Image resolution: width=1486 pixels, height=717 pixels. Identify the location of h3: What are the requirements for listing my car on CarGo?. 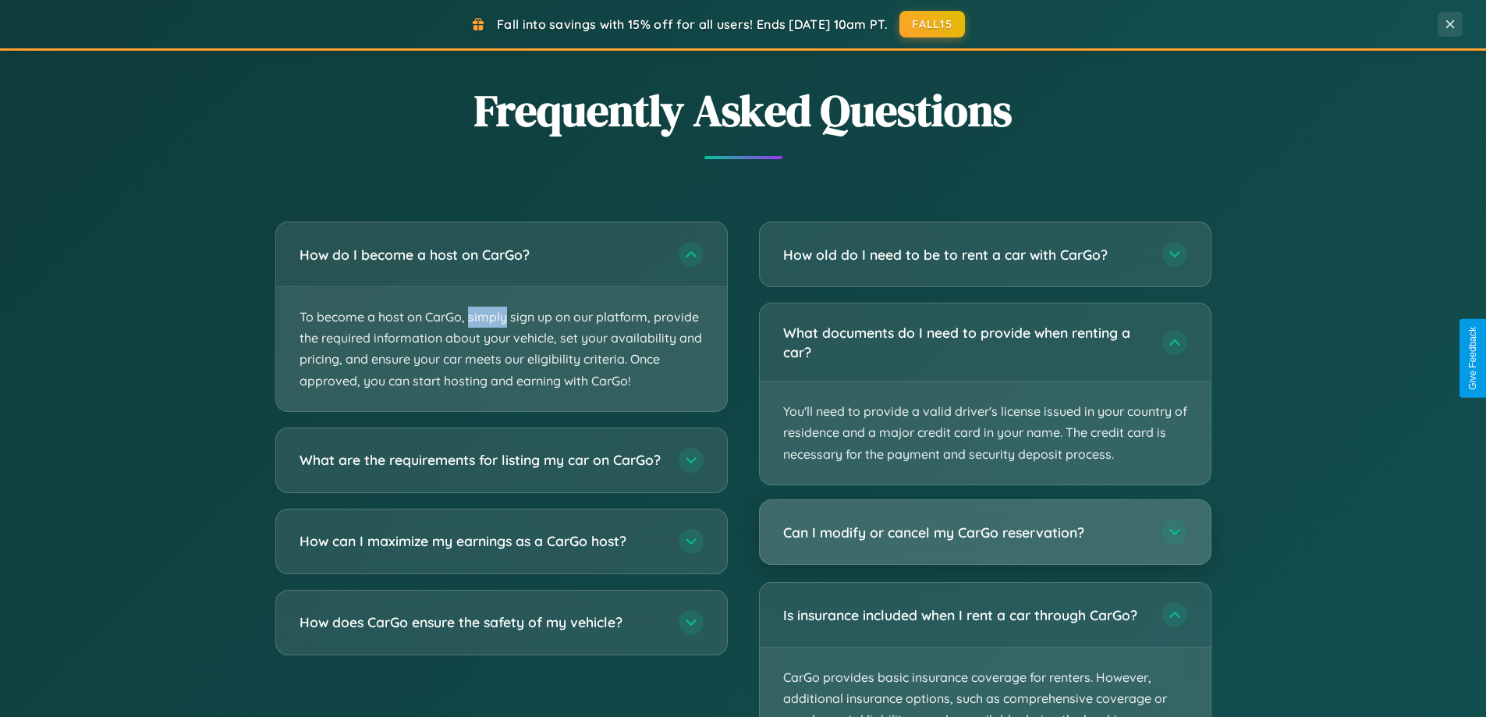
(481, 460).